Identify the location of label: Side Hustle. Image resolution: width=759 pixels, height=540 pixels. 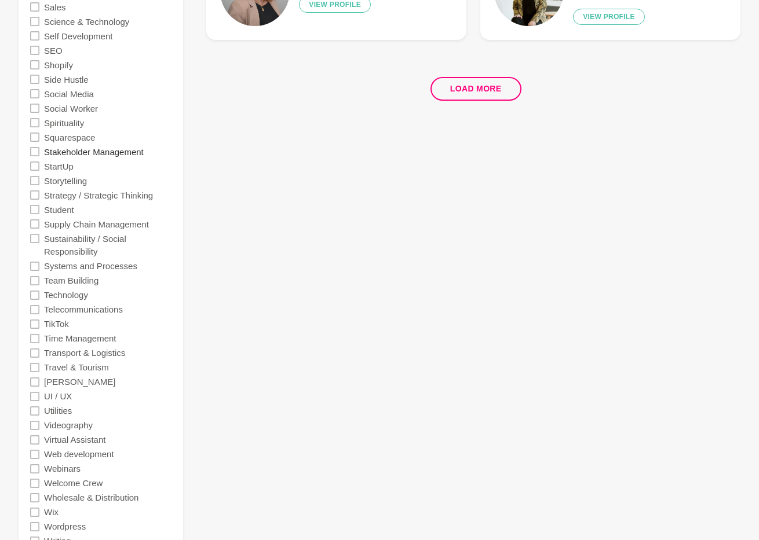
(66, 79).